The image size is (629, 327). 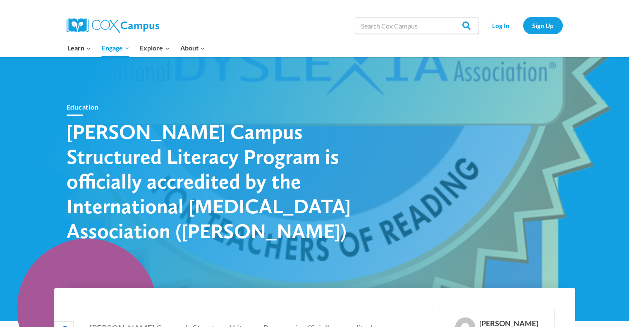 I want to click on img: Cox Campus, so click(x=113, y=26).